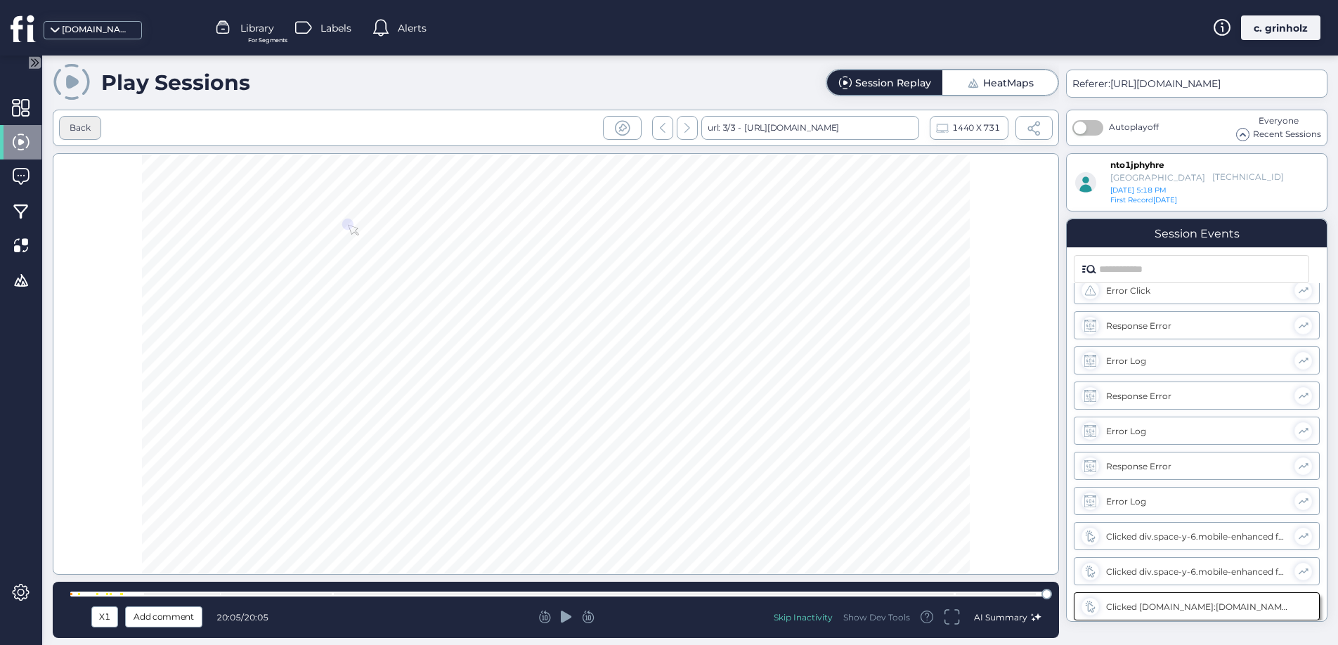 Image resolution: width=1338 pixels, height=645 pixels. What do you see at coordinates (1196, 233) in the screenshot?
I see `div: Session Events` at bounding box center [1196, 233].